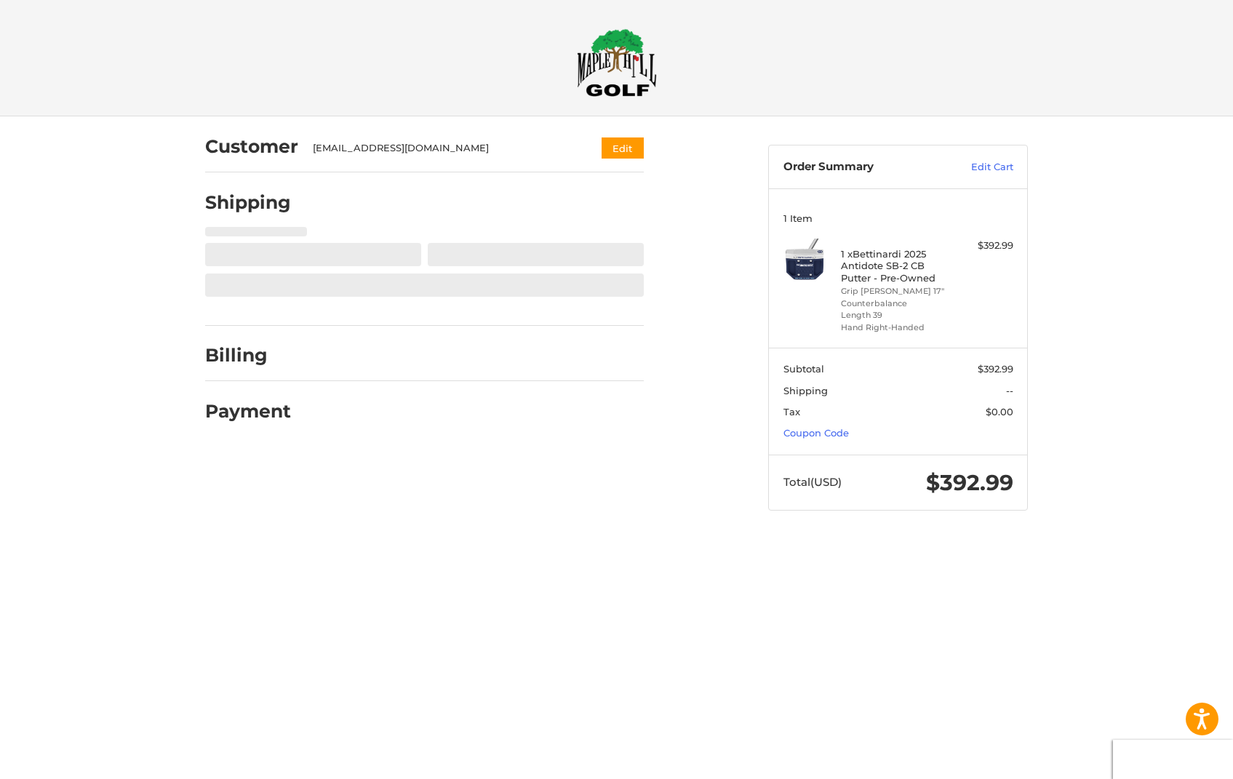  What do you see at coordinates (617, 63) in the screenshot?
I see `img: Maple Hill Golf` at bounding box center [617, 63].